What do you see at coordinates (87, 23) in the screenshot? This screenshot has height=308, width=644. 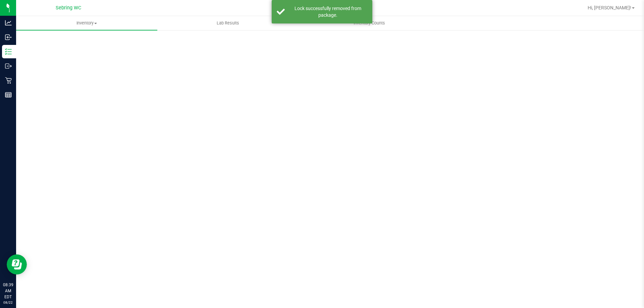 I see `span: Inventory` at bounding box center [87, 23].